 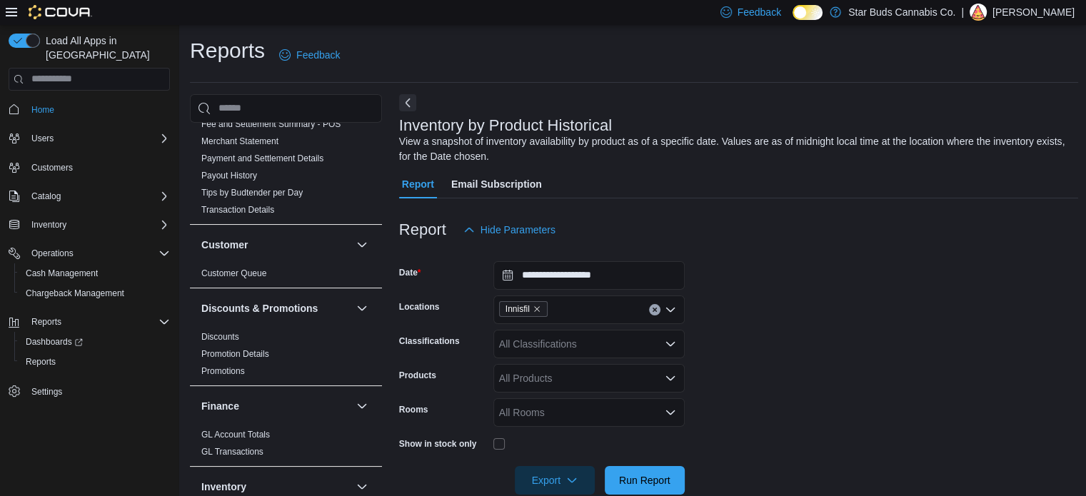 I want to click on button: Cash Management, so click(x=95, y=273).